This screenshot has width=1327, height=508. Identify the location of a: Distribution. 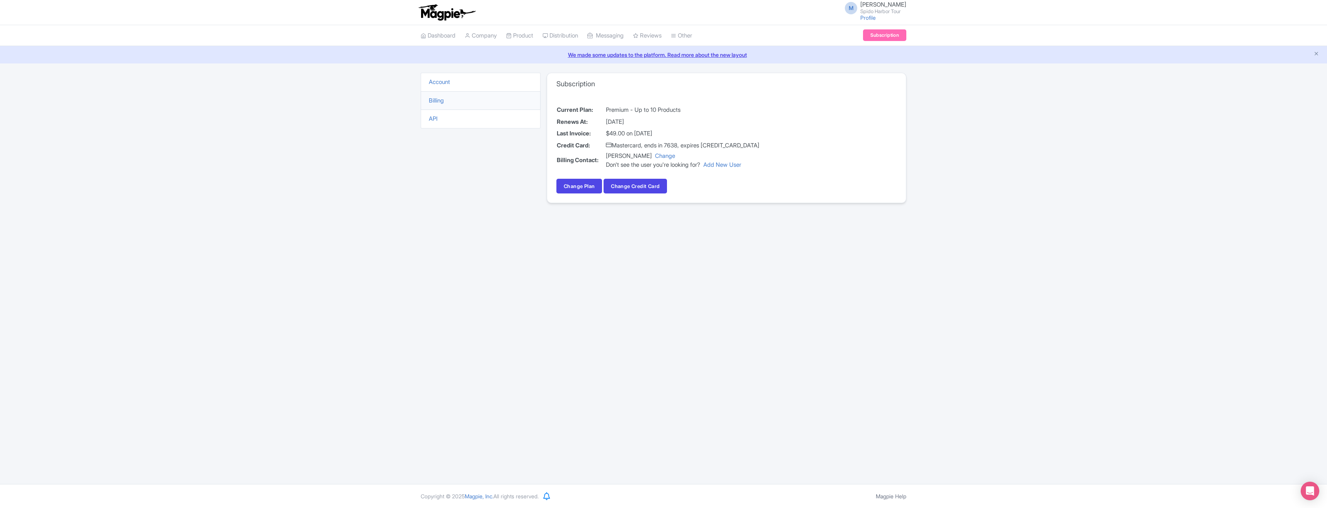
(560, 36).